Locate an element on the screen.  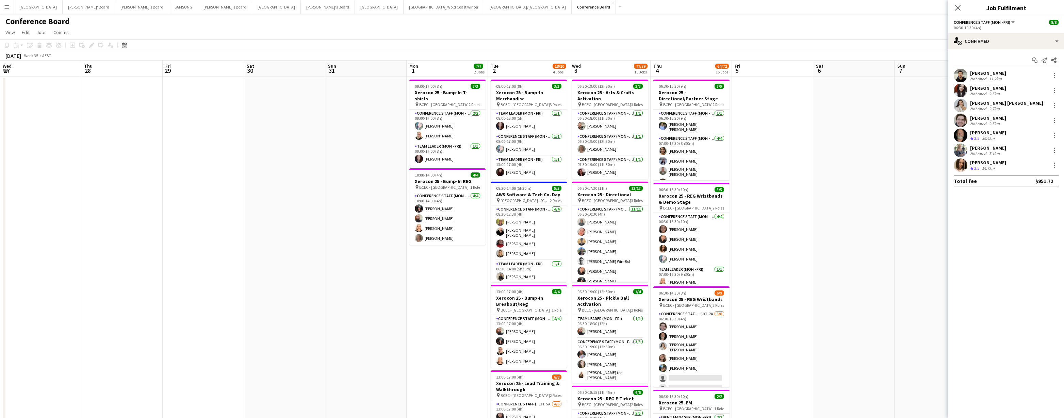
span: 5/5 is located at coordinates (719, 190).